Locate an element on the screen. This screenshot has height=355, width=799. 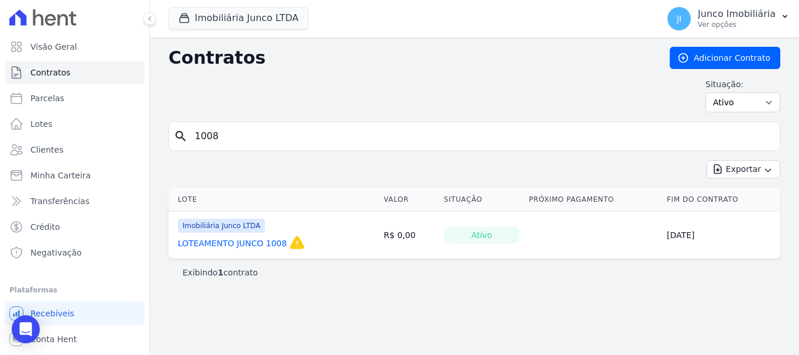
a: Crédito is located at coordinates (74, 227).